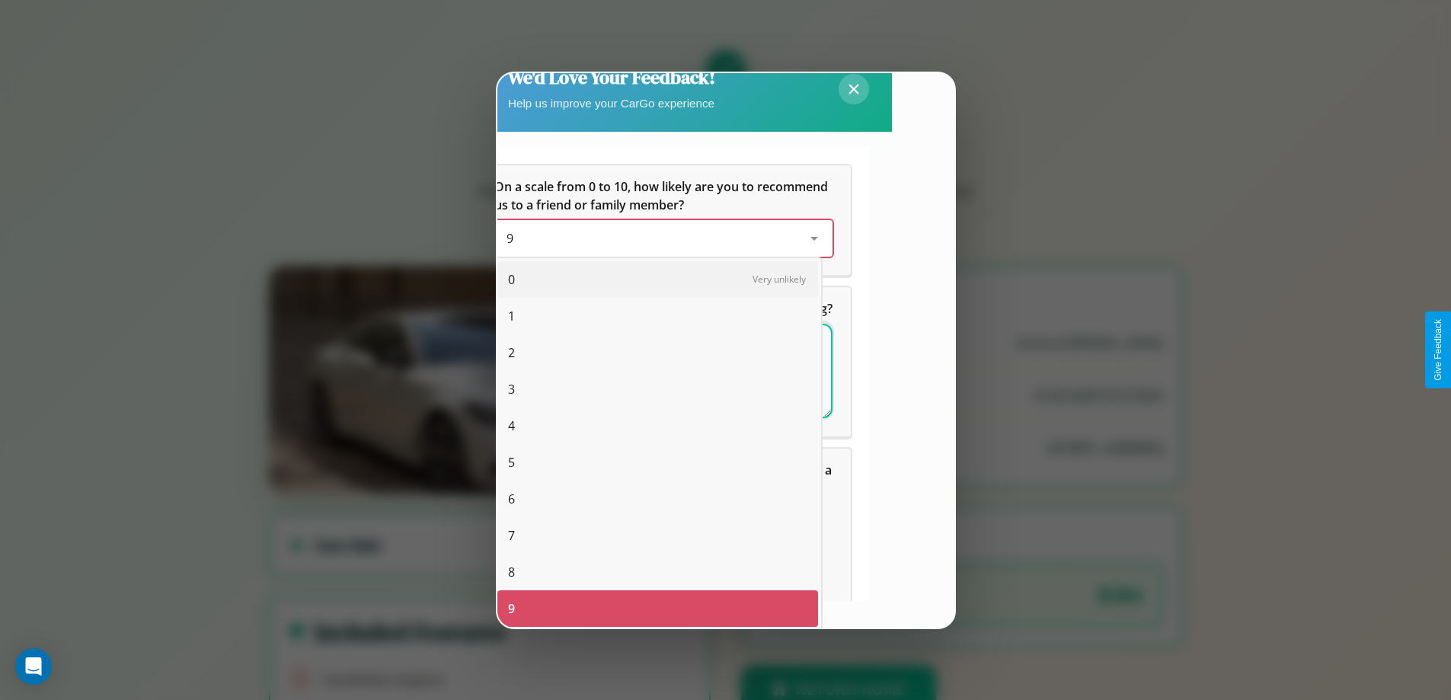  What do you see at coordinates (657, 535) in the screenshot?
I see `div: 7` at bounding box center [657, 535].